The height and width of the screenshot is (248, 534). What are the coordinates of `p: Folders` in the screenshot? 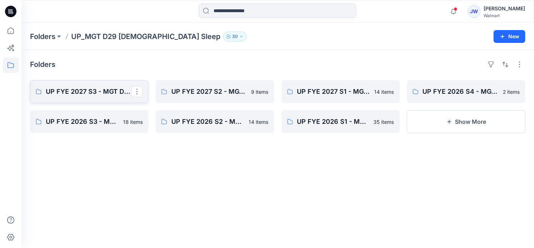 It's located at (43, 36).